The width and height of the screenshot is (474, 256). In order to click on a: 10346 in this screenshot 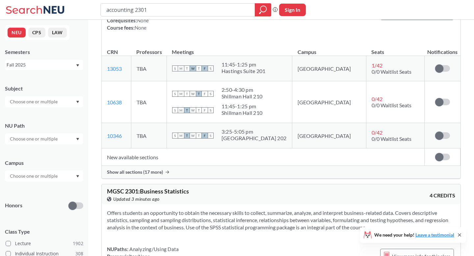, I will do `click(114, 135)`.